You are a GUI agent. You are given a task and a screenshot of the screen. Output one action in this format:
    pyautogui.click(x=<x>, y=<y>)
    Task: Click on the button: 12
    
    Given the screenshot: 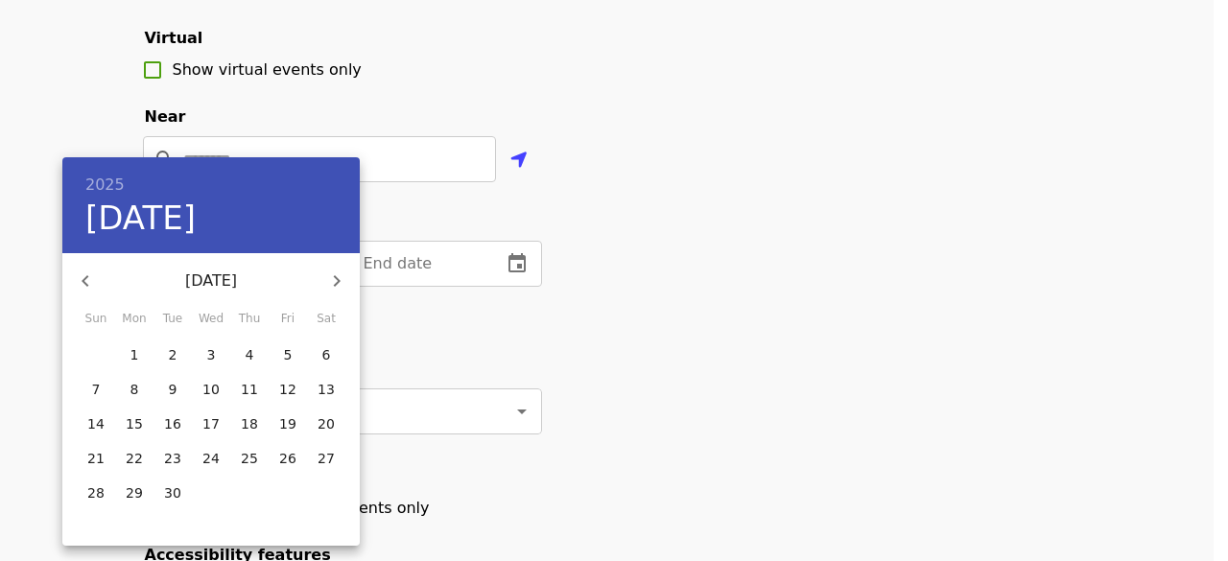 What is the action you would take?
    pyautogui.click(x=288, y=390)
    